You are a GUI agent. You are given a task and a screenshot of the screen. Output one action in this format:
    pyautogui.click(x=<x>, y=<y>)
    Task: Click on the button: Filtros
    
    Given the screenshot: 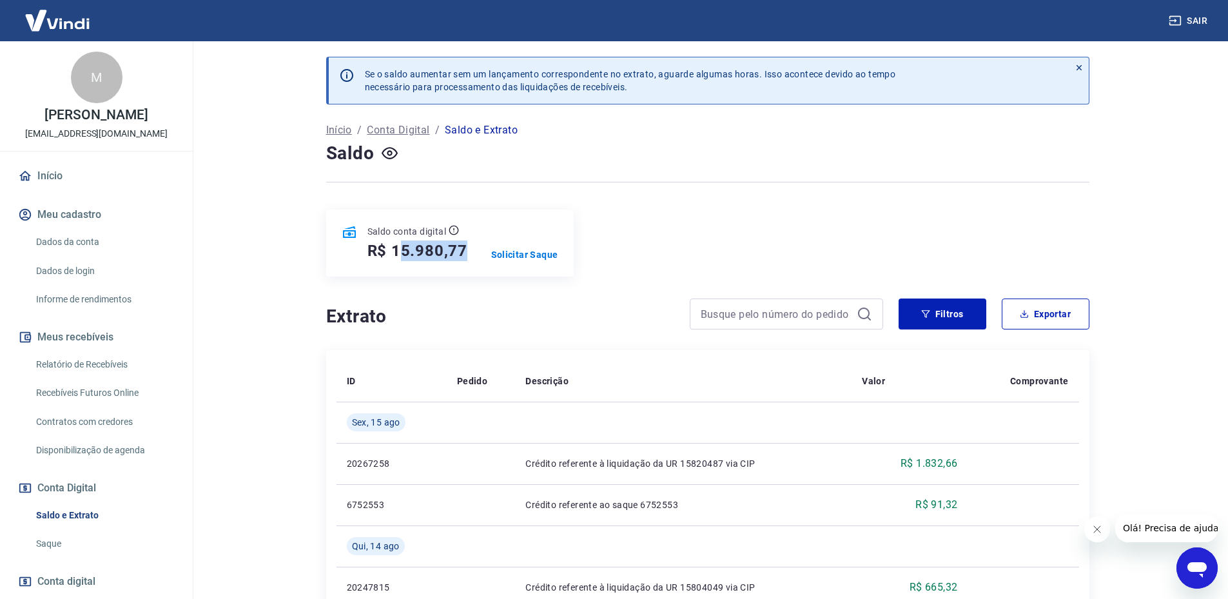 What is the action you would take?
    pyautogui.click(x=942, y=314)
    